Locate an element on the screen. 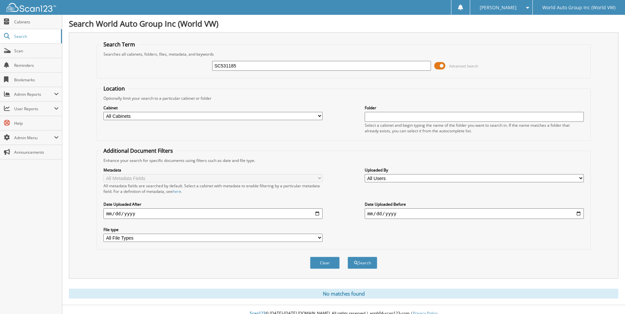 The height and width of the screenshot is (314, 625). span: Announcements is located at coordinates (36, 152).